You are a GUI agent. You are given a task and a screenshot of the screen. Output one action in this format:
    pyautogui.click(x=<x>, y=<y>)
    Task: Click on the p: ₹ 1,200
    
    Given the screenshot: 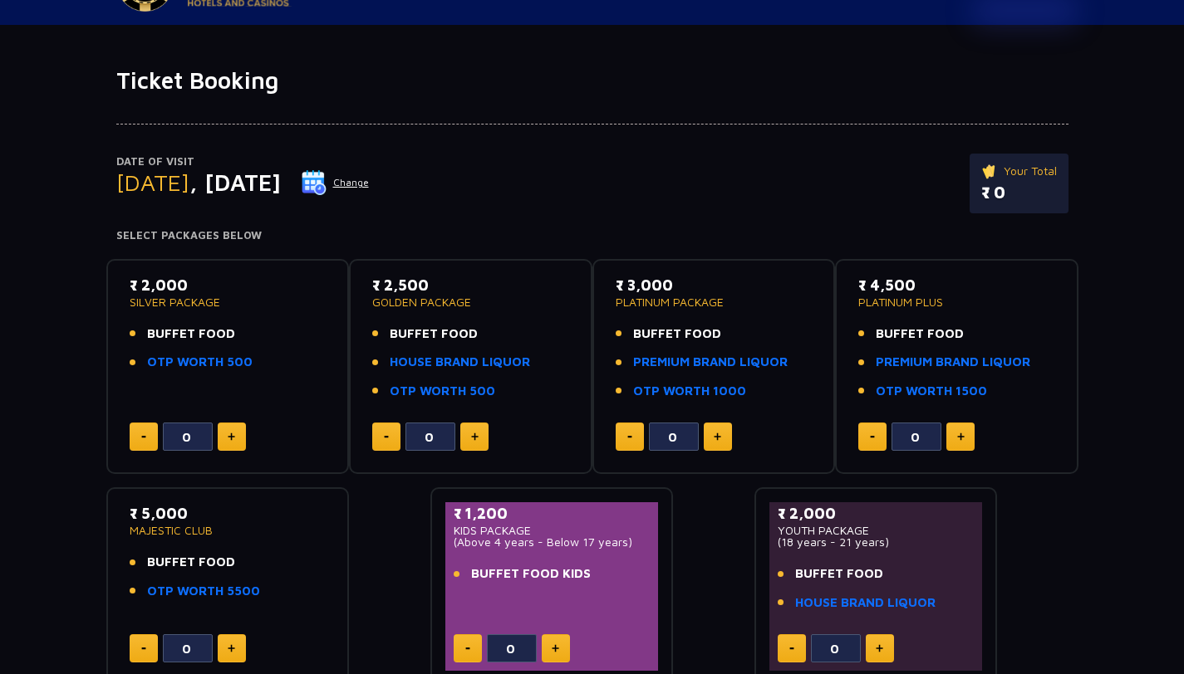 What is the action you would take?
    pyautogui.click(x=551, y=513)
    